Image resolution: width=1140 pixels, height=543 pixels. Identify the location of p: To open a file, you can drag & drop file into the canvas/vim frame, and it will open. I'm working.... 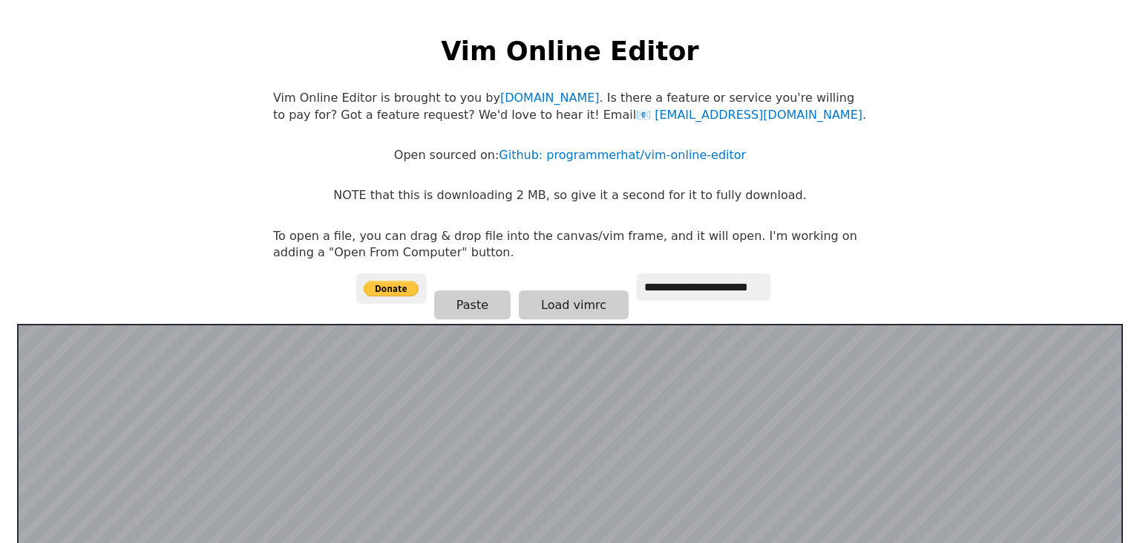
(570, 244).